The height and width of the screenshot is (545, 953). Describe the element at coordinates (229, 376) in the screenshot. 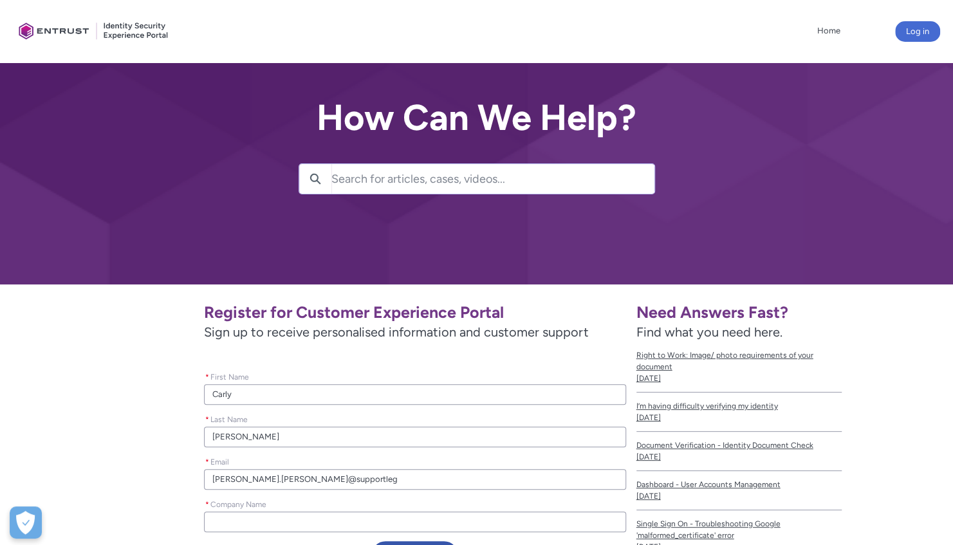

I see `label: First Name` at that location.